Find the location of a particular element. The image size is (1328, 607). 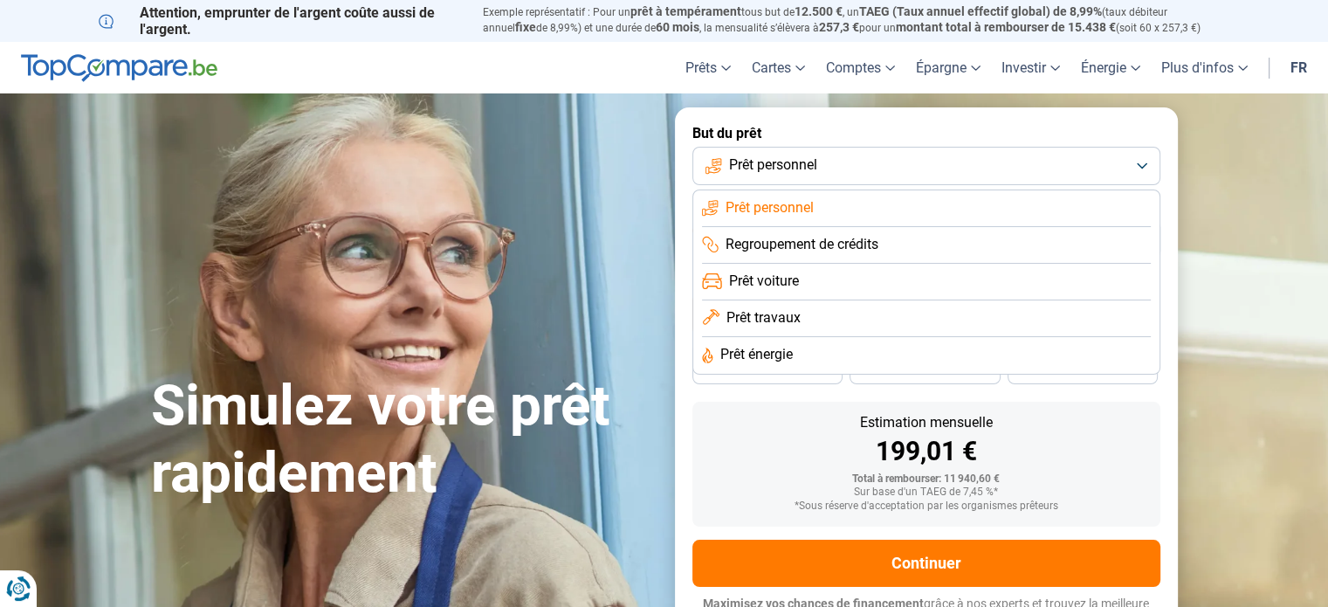

span: TAEG (Taux annuel effectif global) de 8,99% is located at coordinates (980, 11).